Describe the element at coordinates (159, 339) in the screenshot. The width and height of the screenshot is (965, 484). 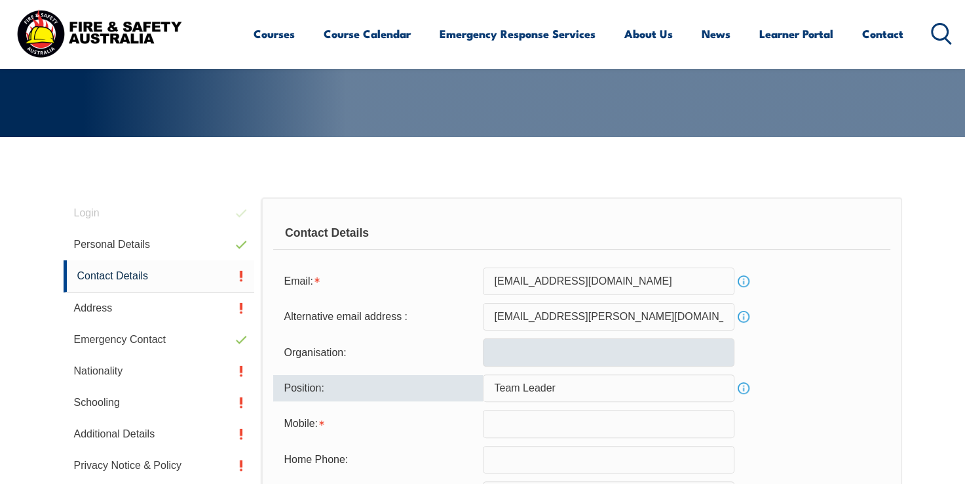
I see `a: Emergency Contact` at that location.